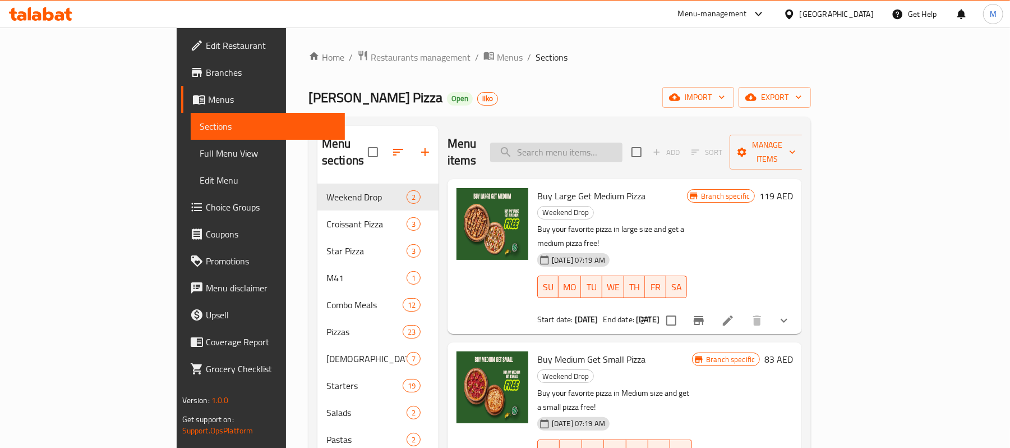 The image size is (1010, 448). What do you see at coordinates (493, 387) in the screenshot?
I see `img: Buy Medium Get Small Pizza` at bounding box center [493, 387].